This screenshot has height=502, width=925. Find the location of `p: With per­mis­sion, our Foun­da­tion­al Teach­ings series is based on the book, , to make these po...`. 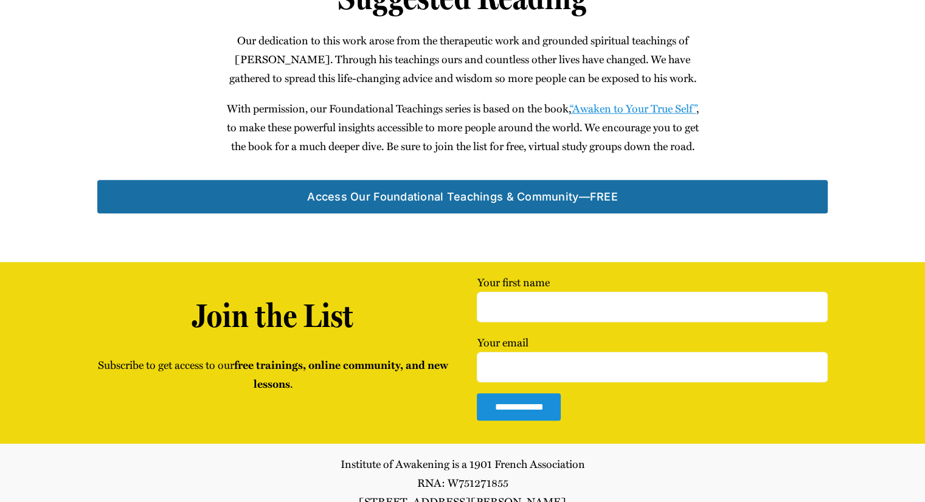

p: With per­mis­sion, our Foun­da­tion­al Teach­ings series is based on the book, , to make these po... is located at coordinates (462, 127).